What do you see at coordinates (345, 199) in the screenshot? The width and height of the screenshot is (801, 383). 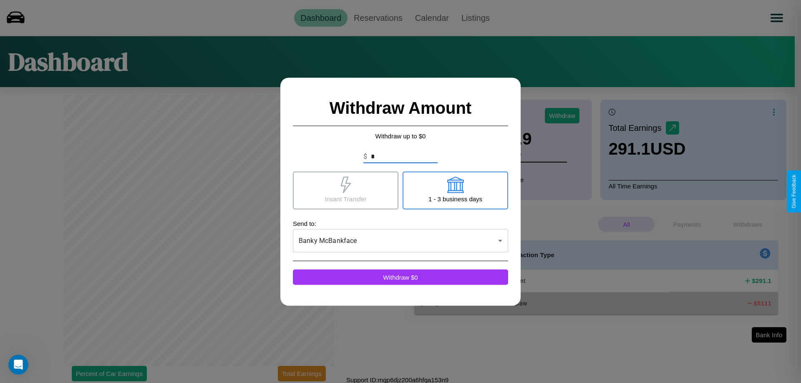 I see `p: Insant Transfer` at bounding box center [345, 199].